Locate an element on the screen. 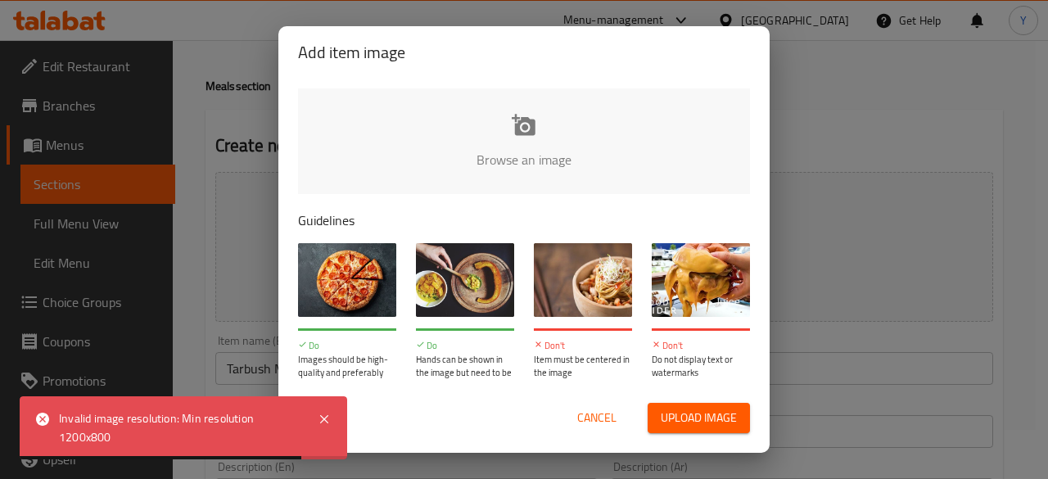 Image resolution: width=1048 pixels, height=479 pixels. div: Invalid image resolution: Min resolution 1200x800 is located at coordinates (180, 427).